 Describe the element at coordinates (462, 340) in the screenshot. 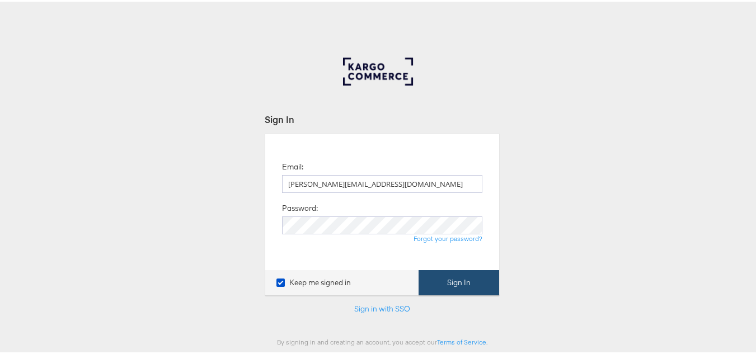

I see `a: Terms of Service` at that location.